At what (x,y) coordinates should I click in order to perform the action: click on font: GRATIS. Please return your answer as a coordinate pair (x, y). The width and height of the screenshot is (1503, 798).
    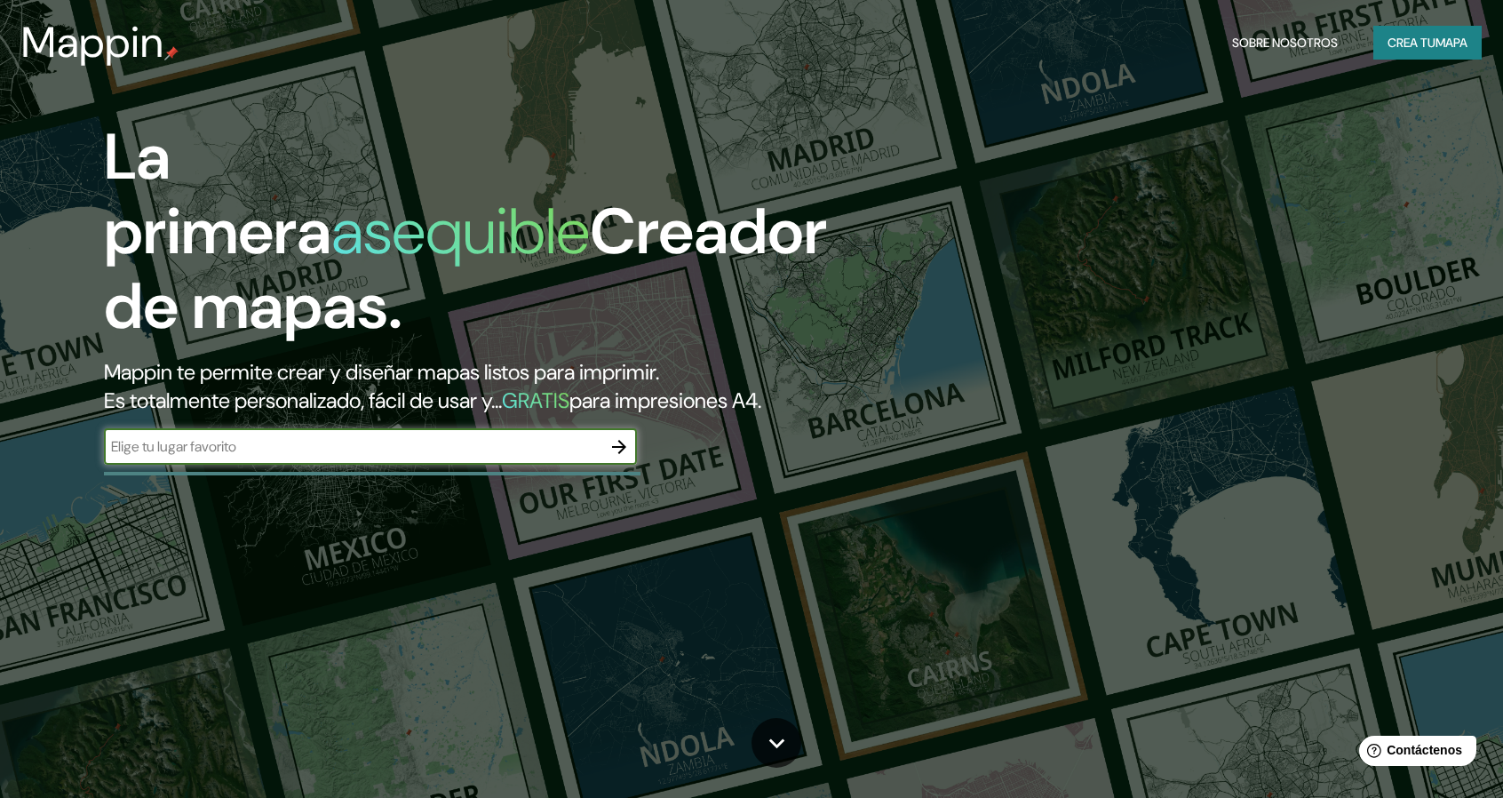
    Looking at the image, I should click on (536, 400).